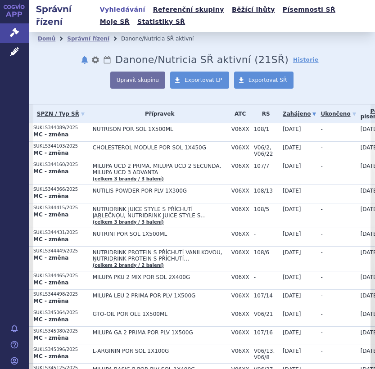  What do you see at coordinates (160, 234) in the screenshot?
I see `span: NUTRINI POR SOL 1X500ML` at bounding box center [160, 234].